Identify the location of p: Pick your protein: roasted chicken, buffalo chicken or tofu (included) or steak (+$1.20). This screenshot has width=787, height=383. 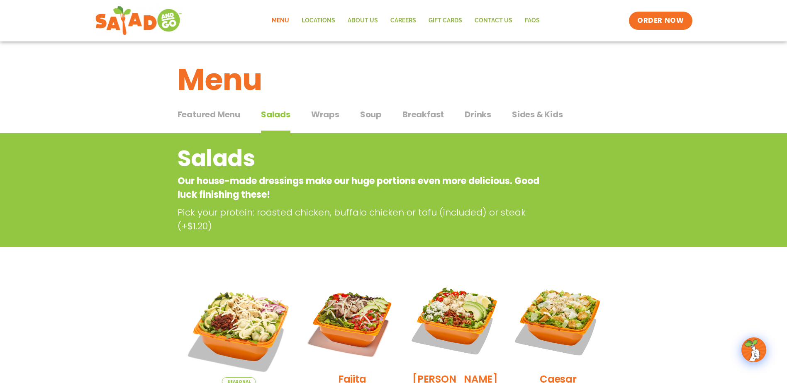
(362, 219).